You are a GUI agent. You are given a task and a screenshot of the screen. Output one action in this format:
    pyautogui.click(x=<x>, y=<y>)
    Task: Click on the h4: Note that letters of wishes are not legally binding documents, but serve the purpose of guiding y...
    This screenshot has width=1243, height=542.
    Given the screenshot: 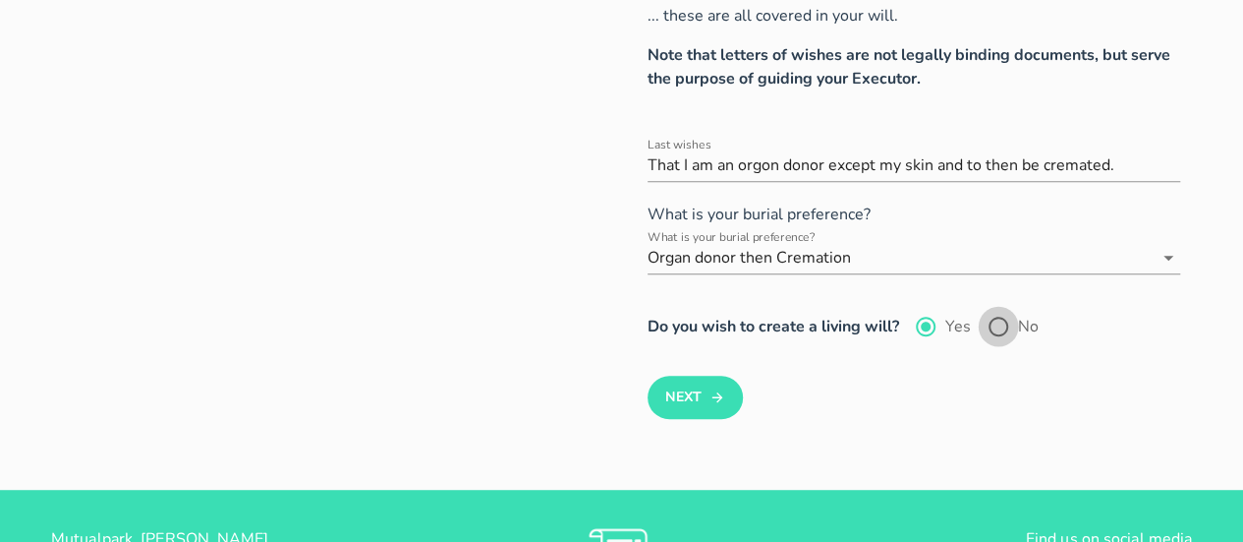 What is the action you would take?
    pyautogui.click(x=914, y=67)
    